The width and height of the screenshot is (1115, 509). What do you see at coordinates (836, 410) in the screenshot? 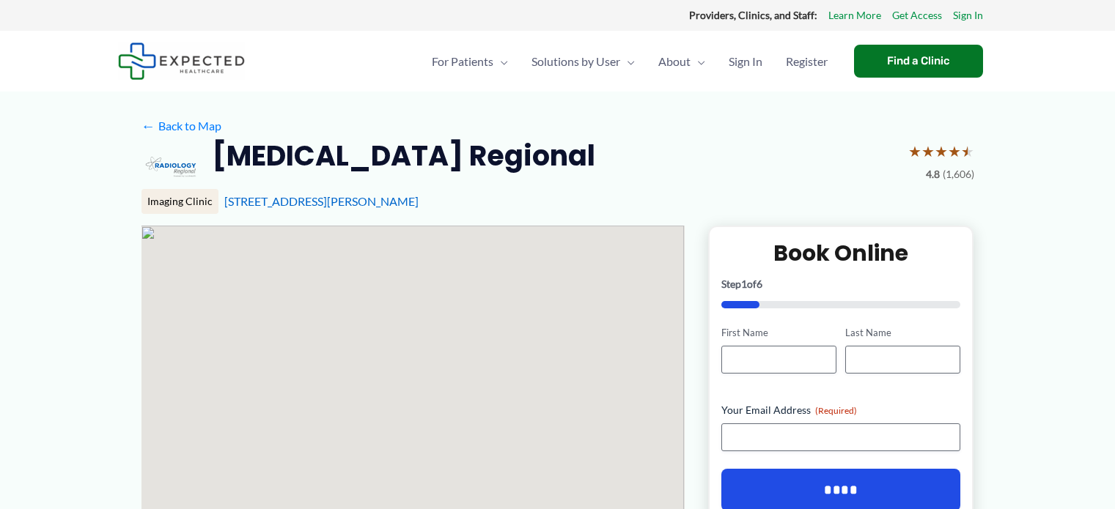
I see `span: (Required)` at bounding box center [836, 410].